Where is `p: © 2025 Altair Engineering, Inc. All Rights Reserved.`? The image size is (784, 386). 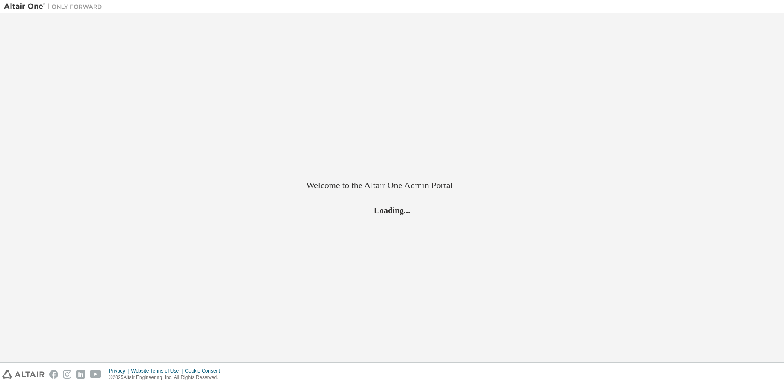
p: © 2025 Altair Engineering, Inc. All Rights Reserved. is located at coordinates (167, 378).